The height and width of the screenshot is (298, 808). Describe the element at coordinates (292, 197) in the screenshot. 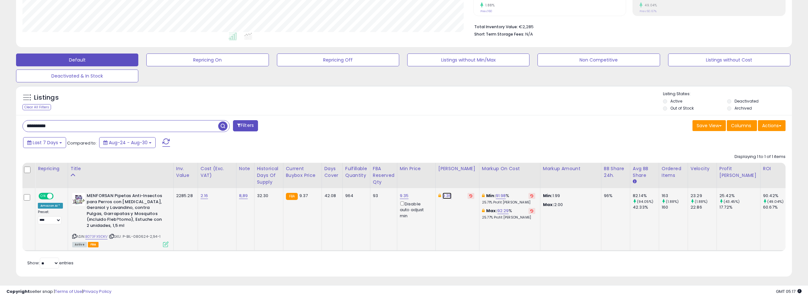

I see `small: FBA` at that location.